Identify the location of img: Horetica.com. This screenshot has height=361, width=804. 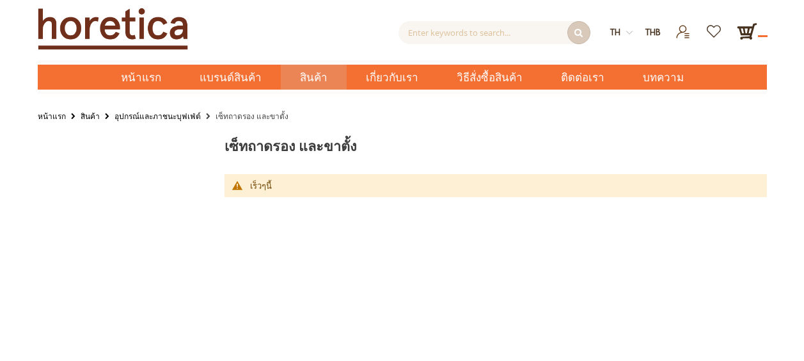
(113, 29).